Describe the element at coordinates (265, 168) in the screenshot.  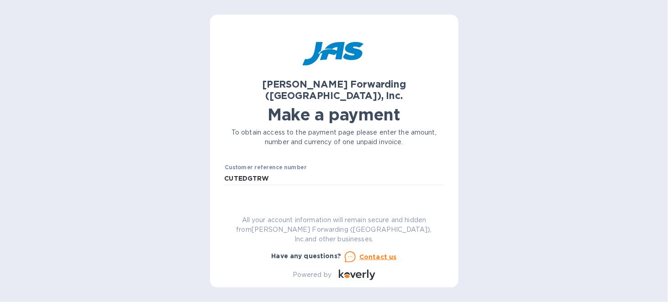
I see `label: Customer reference number` at that location.